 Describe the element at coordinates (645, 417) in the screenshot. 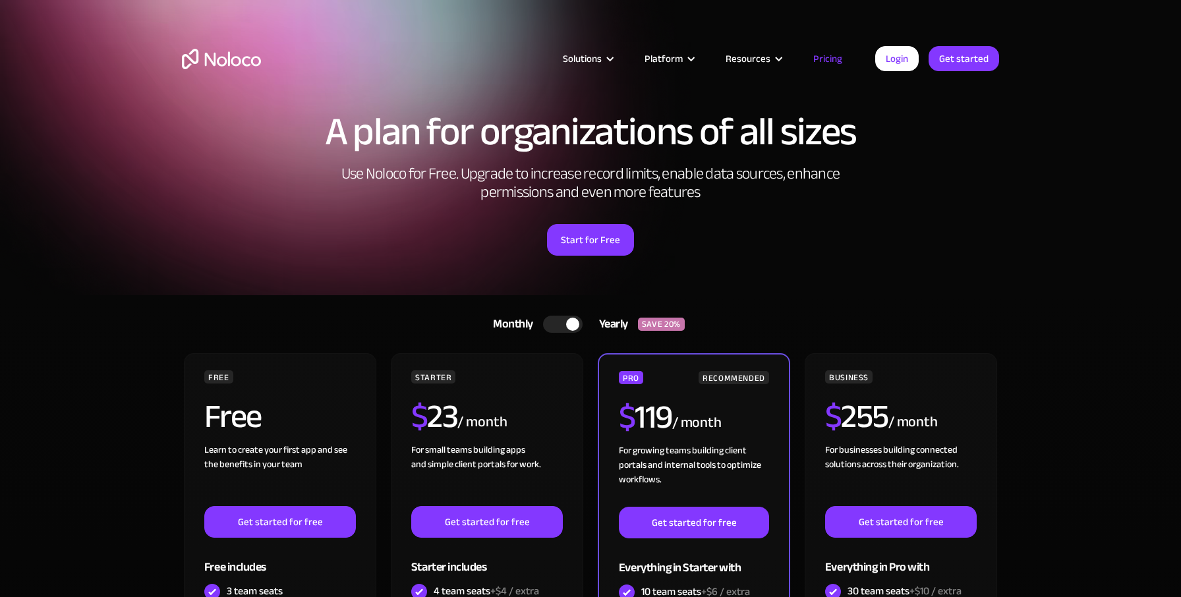

I see `h2: 119` at that location.